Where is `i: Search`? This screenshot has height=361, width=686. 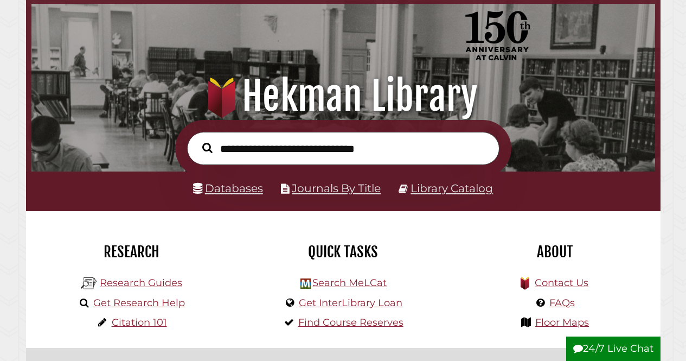
i: Search is located at coordinates (207, 147).